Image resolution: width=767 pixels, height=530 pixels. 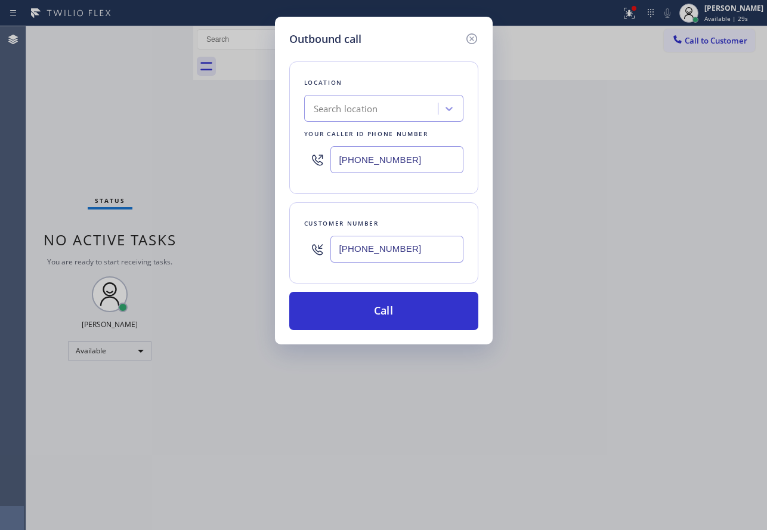 I want to click on div: Location, so click(x=384, y=82).